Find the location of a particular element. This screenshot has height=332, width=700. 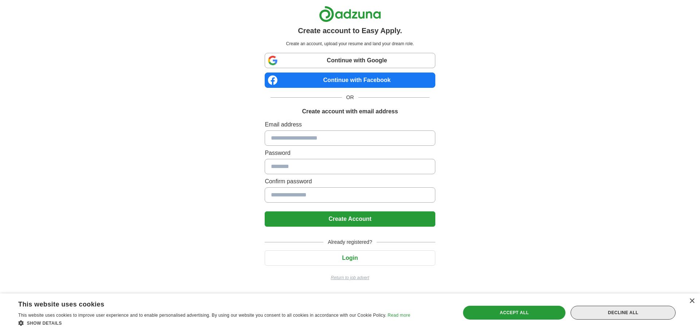

span: This website uses cookies to improve user experience and to enable personalised advertising. By u... is located at coordinates (202, 315).